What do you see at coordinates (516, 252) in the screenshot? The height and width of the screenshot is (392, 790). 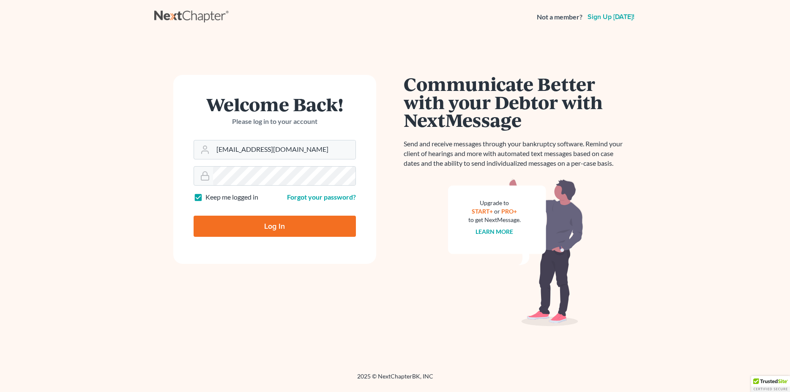 I see `img: nextmessage_bg-59042aed3d76b12b5cd301f8e5b87938c9018125f34e5fa2b7a6b67550977c72.svg` at bounding box center [516, 252].